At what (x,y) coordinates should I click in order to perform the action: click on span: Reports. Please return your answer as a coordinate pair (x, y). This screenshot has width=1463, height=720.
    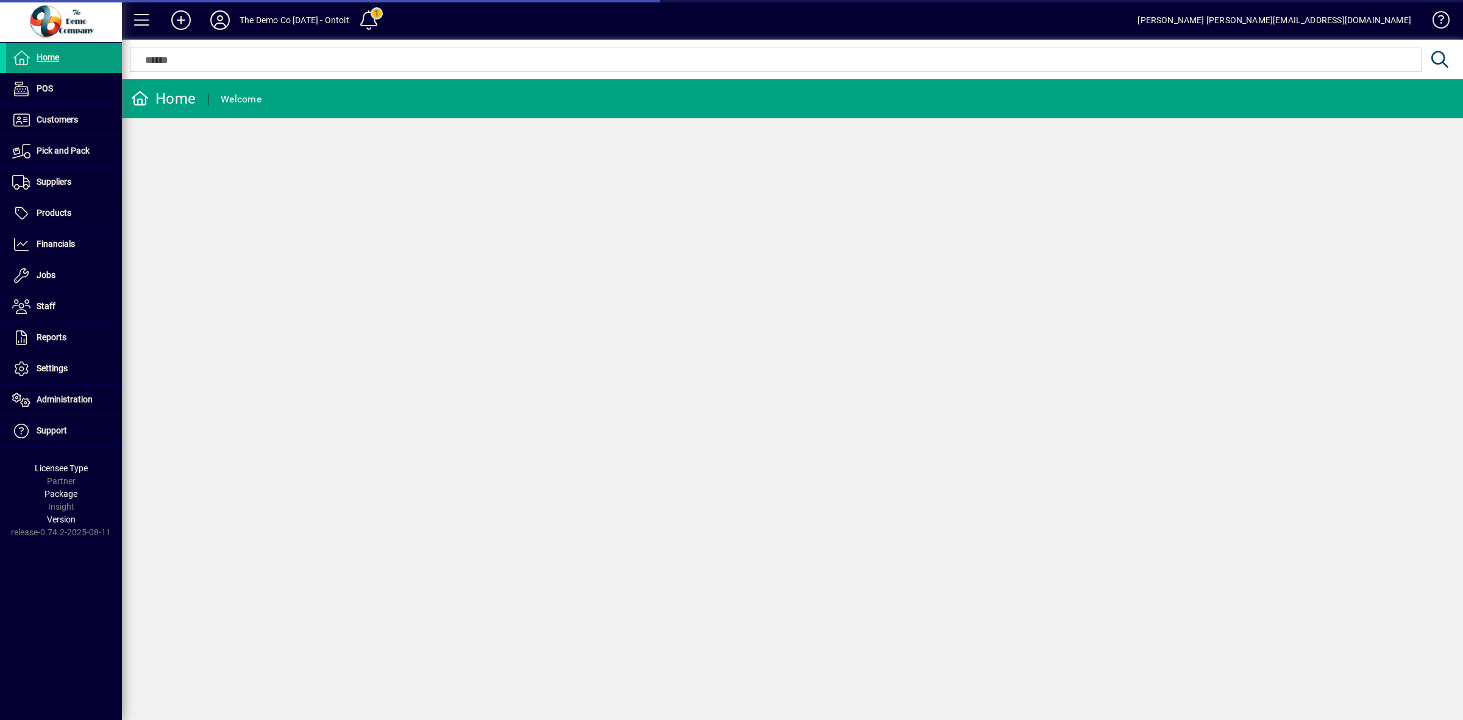
    Looking at the image, I should click on (51, 337).